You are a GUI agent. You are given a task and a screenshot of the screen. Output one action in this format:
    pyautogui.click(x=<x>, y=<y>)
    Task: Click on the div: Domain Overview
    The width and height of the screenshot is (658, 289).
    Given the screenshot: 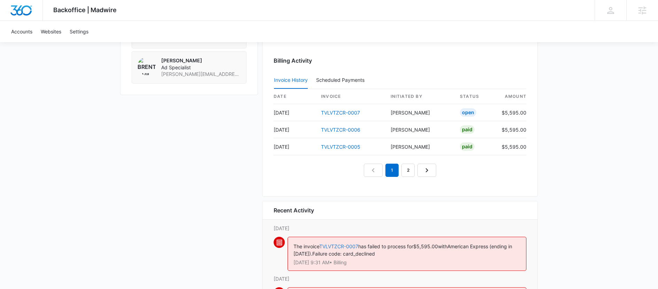 What is the action you would take?
    pyautogui.click(x=44, y=43)
    